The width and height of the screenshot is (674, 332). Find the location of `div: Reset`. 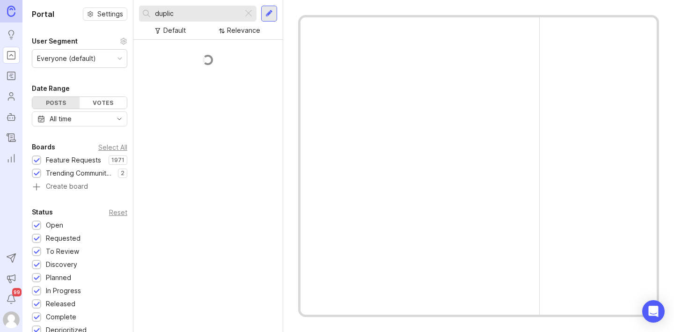

div: Reset is located at coordinates (118, 212).